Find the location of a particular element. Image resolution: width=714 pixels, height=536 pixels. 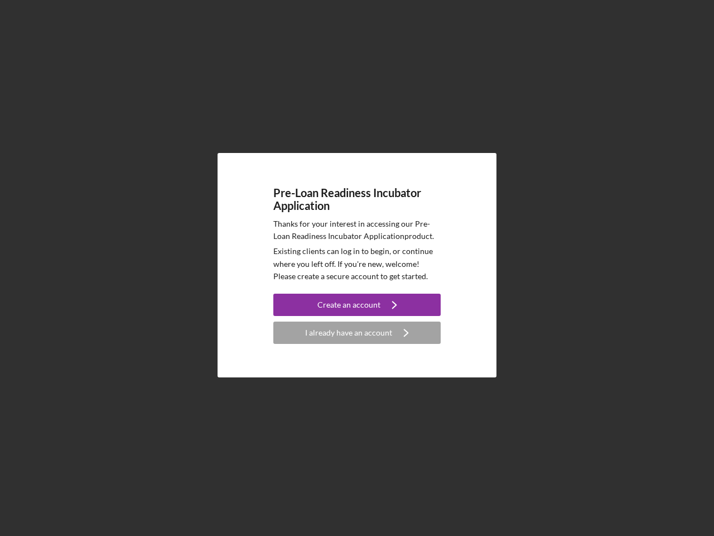

button: Create an account is located at coordinates (357, 305).